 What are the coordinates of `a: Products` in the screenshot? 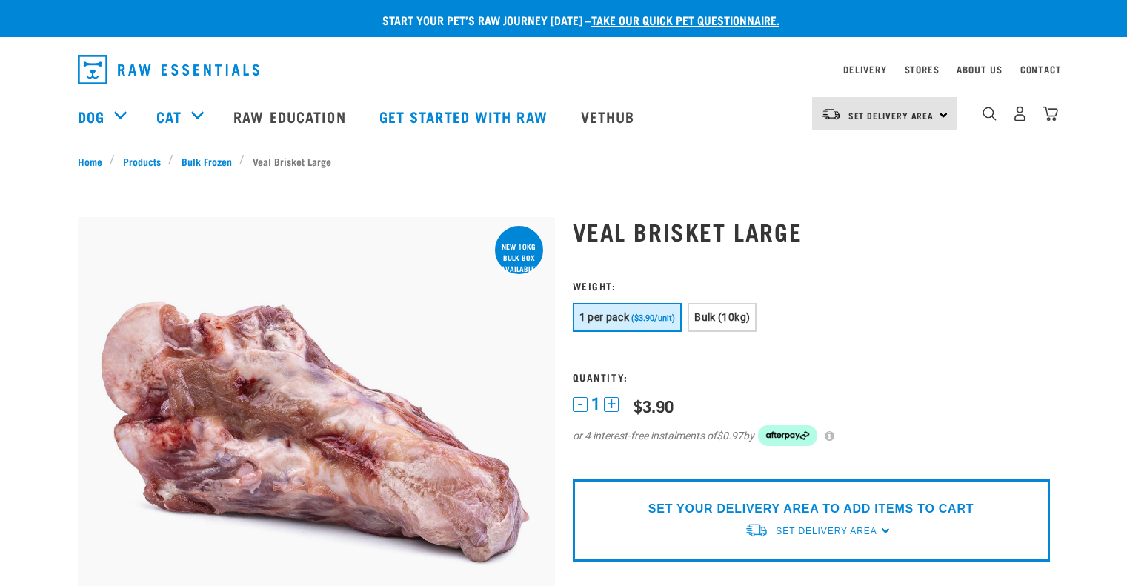 It's located at (141, 161).